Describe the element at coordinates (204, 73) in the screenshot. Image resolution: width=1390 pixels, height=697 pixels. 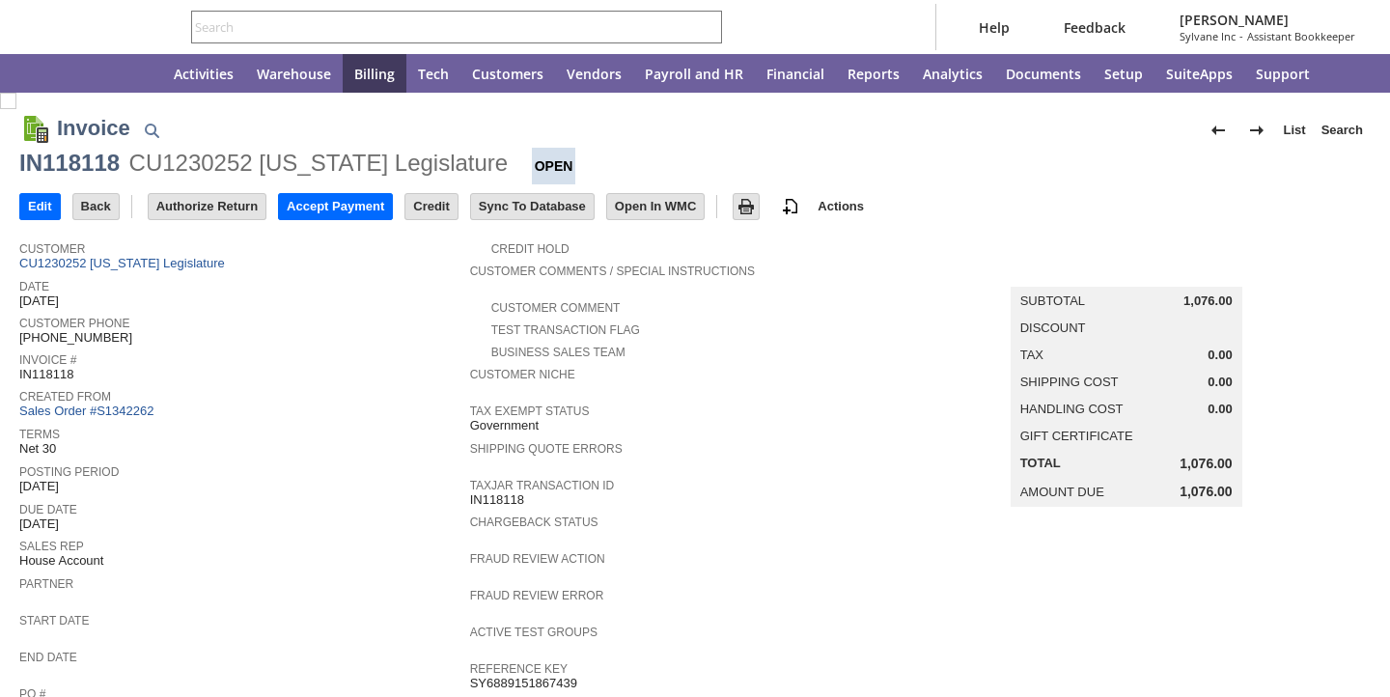
I see `span: Activities` at that location.